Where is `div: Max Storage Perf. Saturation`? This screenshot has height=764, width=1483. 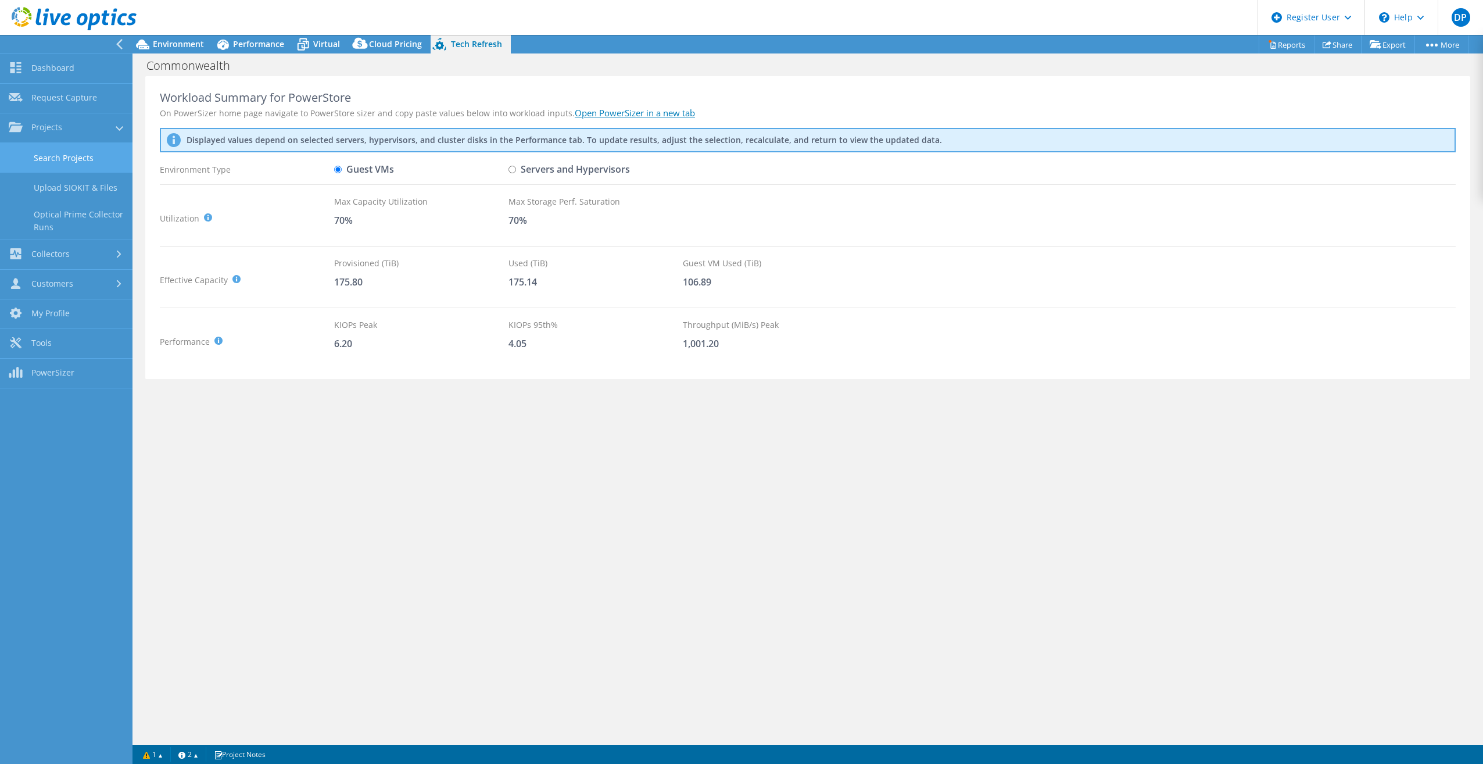 div: Max Storage Perf. Saturation is located at coordinates (596, 202).